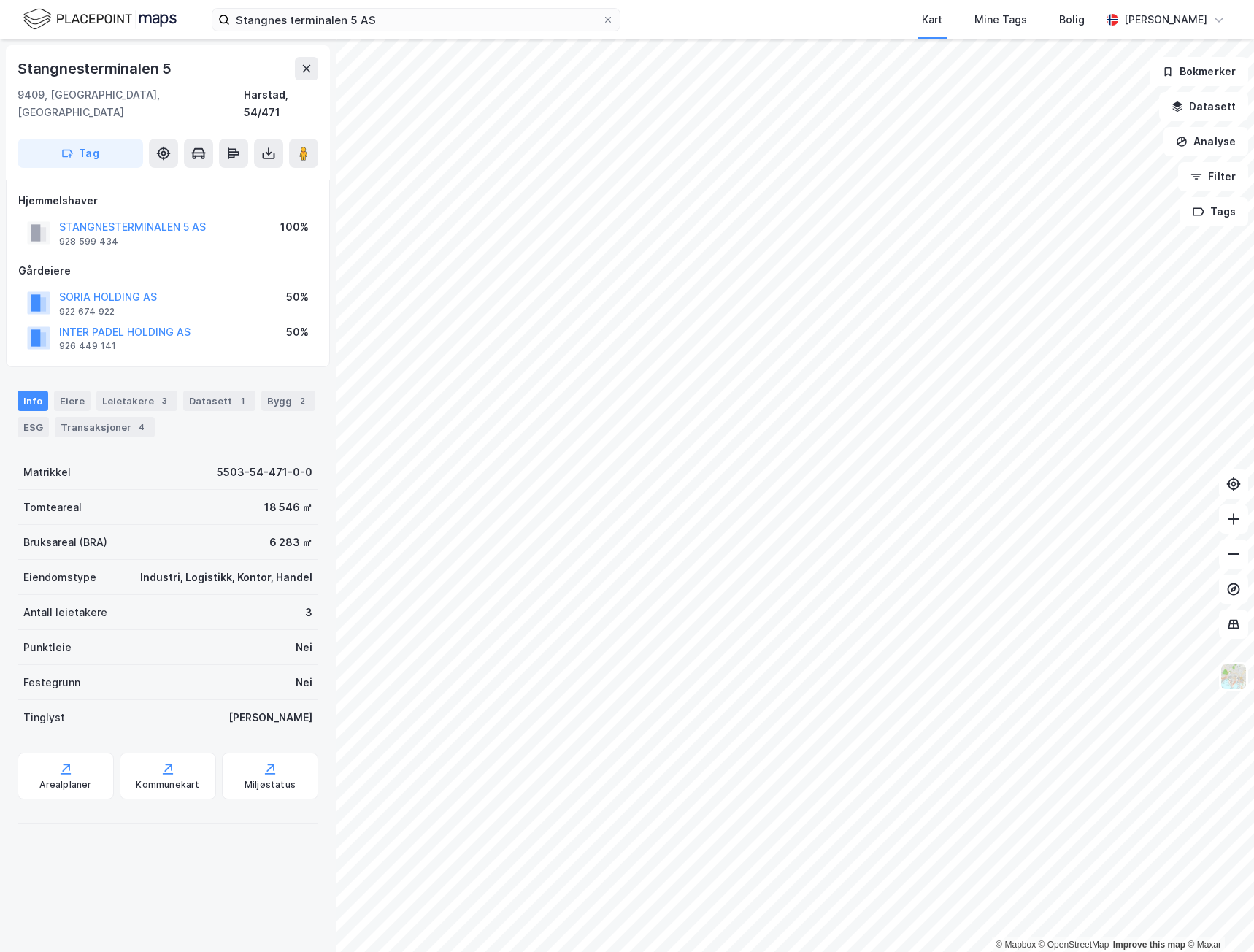 The image size is (1254, 952). I want to click on div: Hjemmelshaver, so click(168, 201).